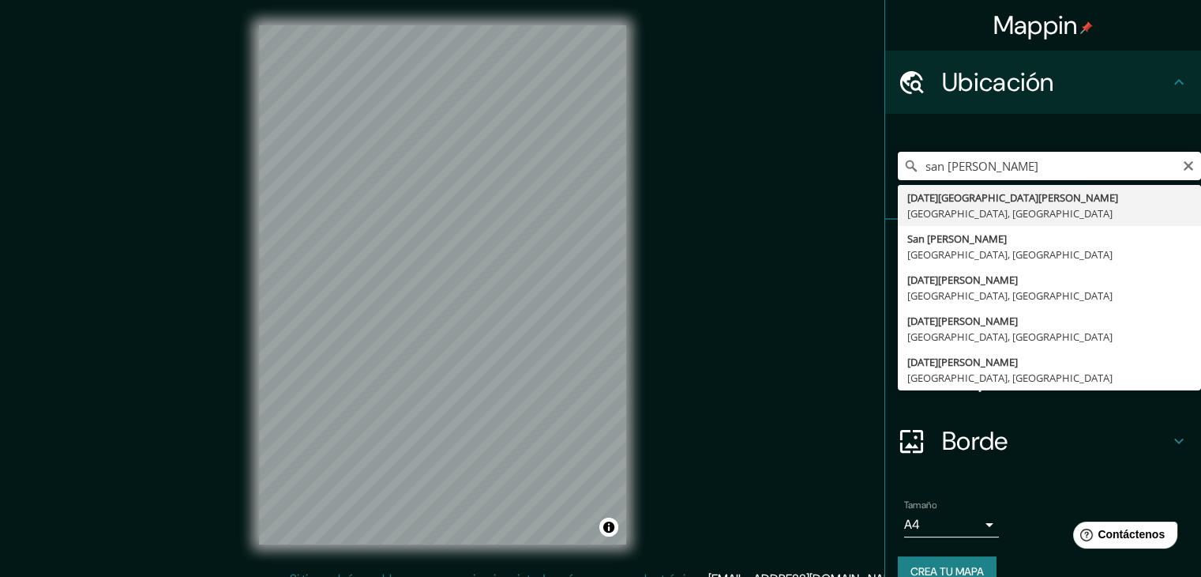 This screenshot has width=1201, height=577. I want to click on font: Contáctenos, so click(70, 19).